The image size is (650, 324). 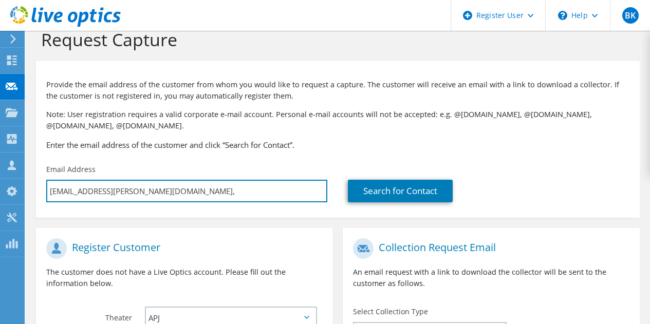 What do you see at coordinates (89, 315) in the screenshot?
I see `label: Theater` at bounding box center [89, 315].